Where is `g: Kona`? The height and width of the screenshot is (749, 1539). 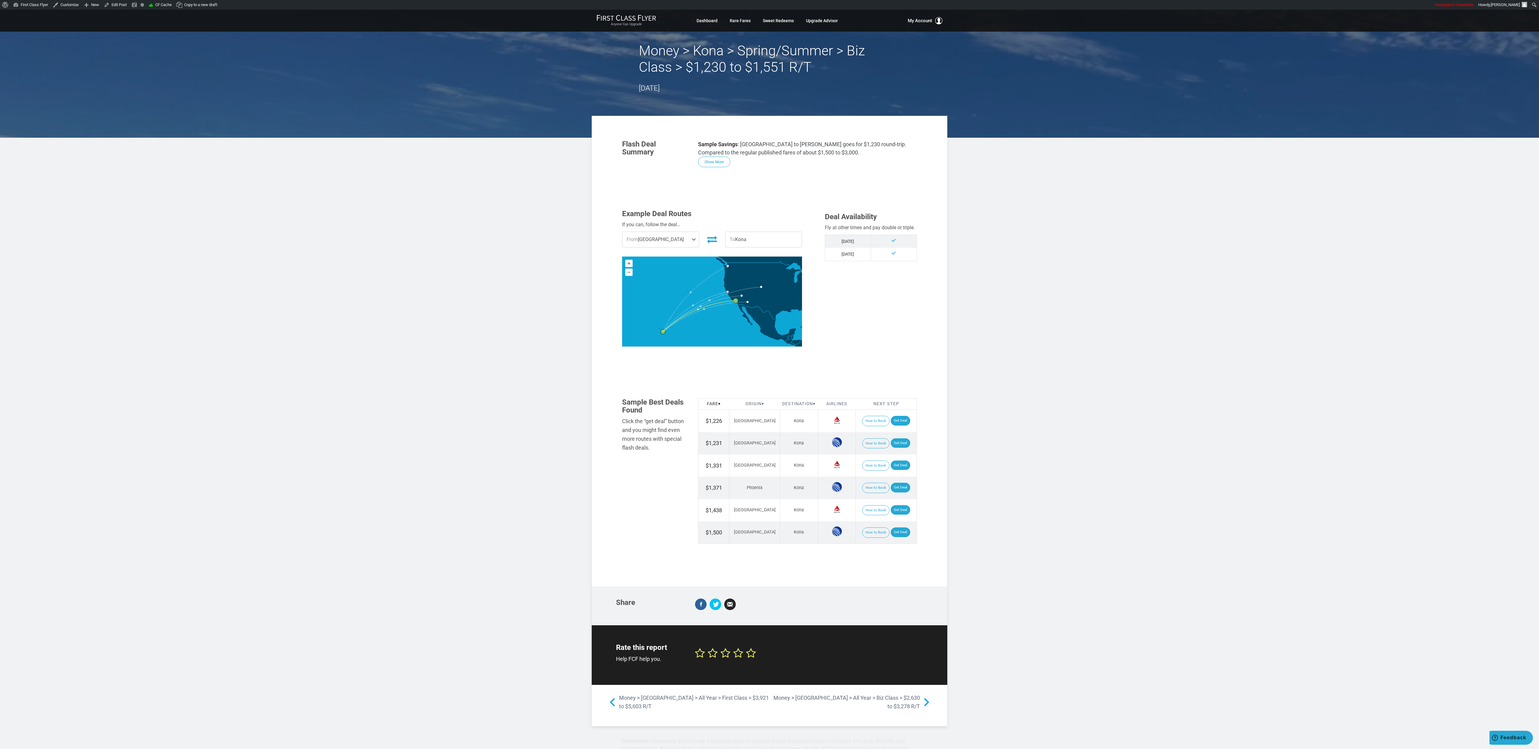
g: Kona is located at coordinates (665, 332).